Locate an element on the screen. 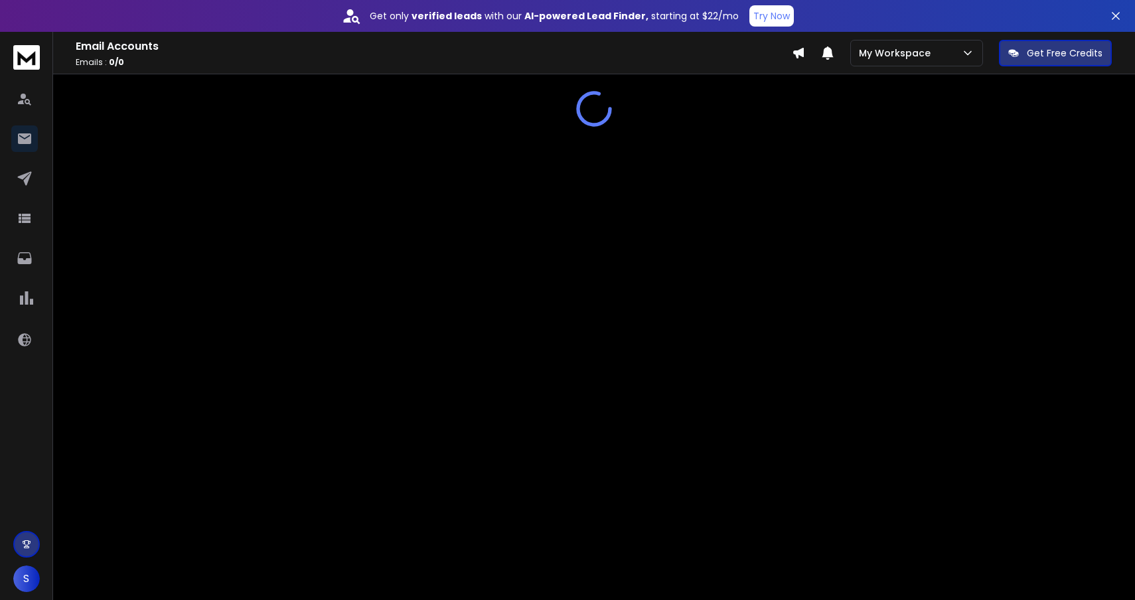  strong: verified leads is located at coordinates (447, 16).